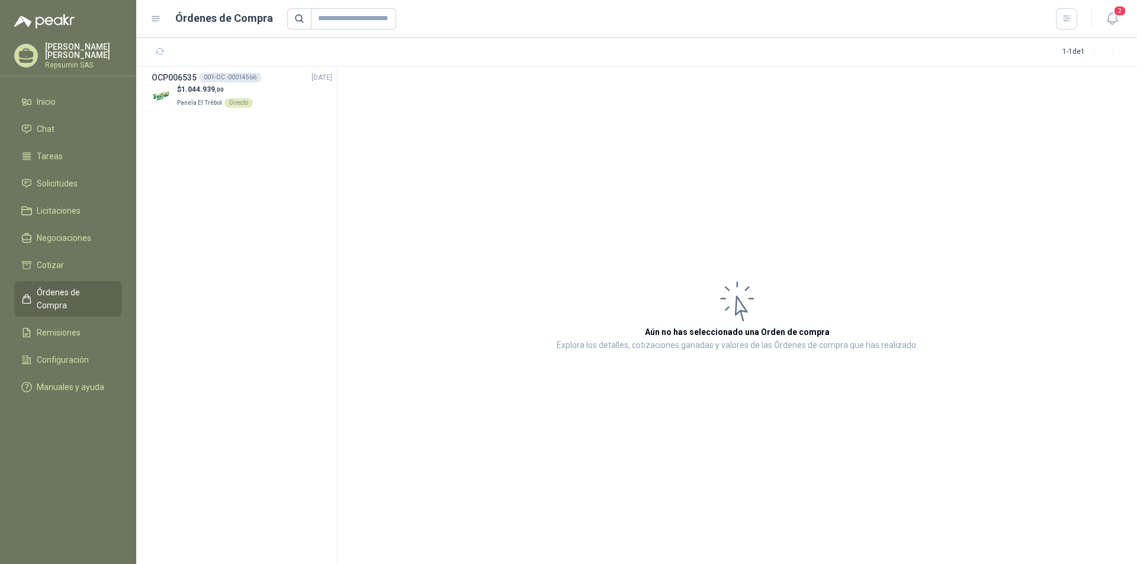 Image resolution: width=1137 pixels, height=564 pixels. What do you see at coordinates (46, 102) in the screenshot?
I see `span: Inicio` at bounding box center [46, 102].